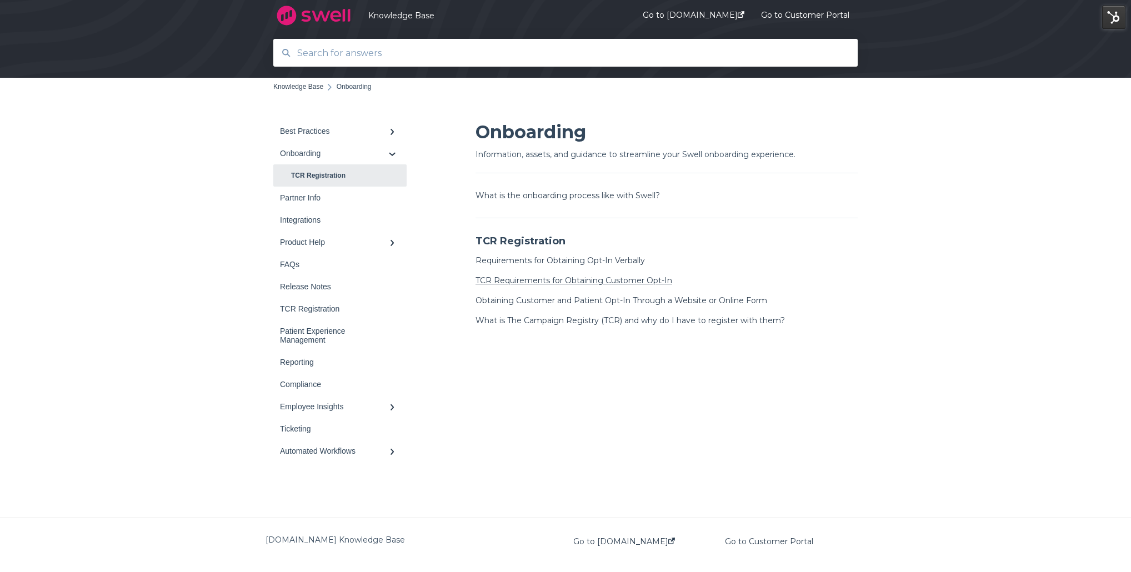 The image size is (1131, 572). What do you see at coordinates (334, 264) in the screenshot?
I see `div: FAQs` at bounding box center [334, 264].